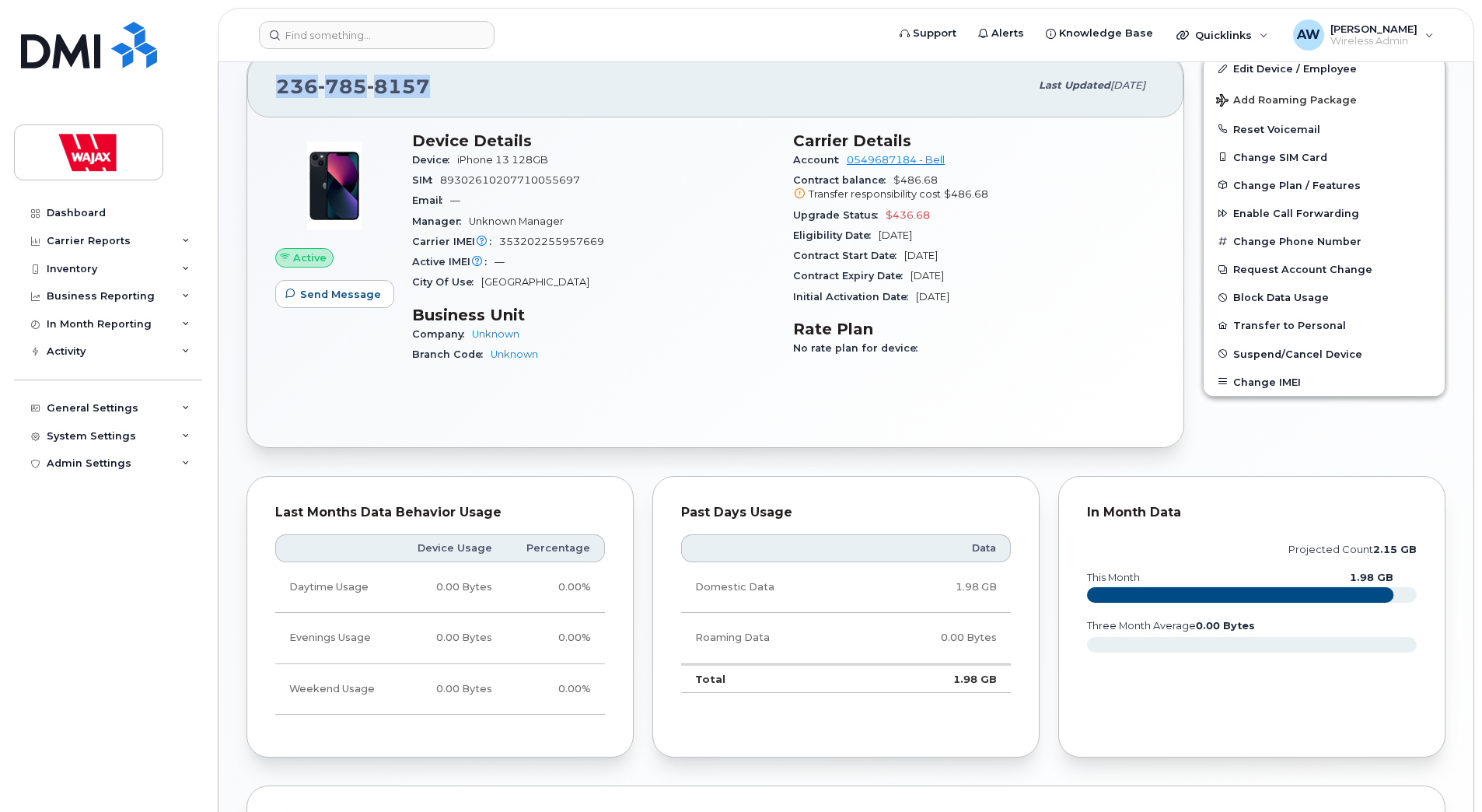 This screenshot has height=812, width=1482. What do you see at coordinates (398, 86) in the screenshot?
I see `span: 8157` at bounding box center [398, 86].